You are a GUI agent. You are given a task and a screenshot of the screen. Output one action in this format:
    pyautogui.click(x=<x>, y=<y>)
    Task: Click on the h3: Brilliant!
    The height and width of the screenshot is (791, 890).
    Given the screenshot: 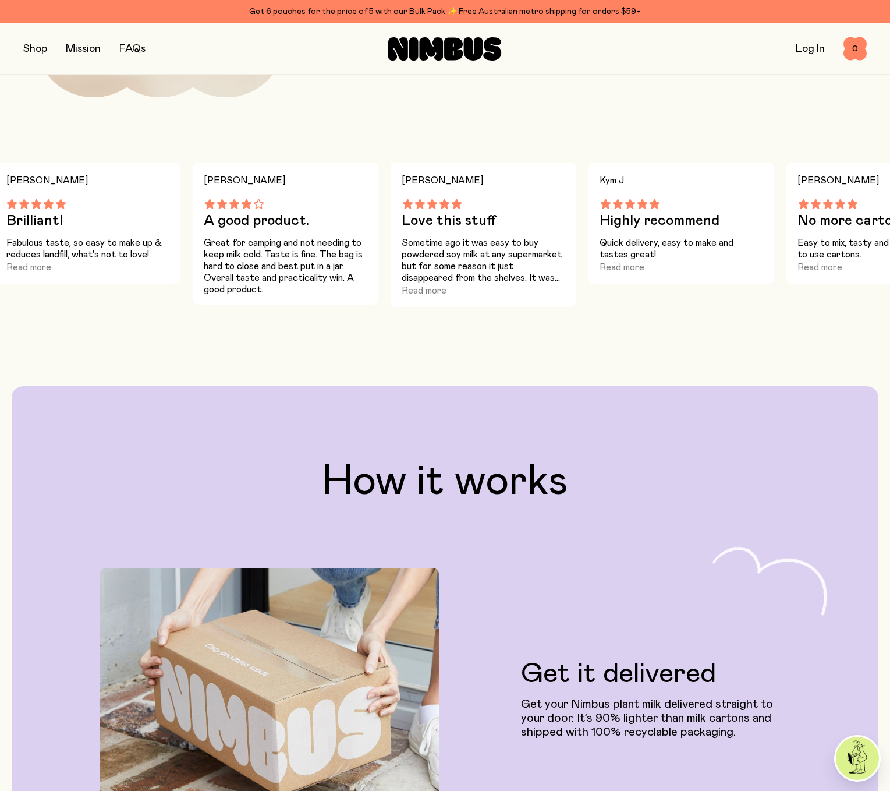 What is the action you would take?
    pyautogui.click(x=88, y=221)
    